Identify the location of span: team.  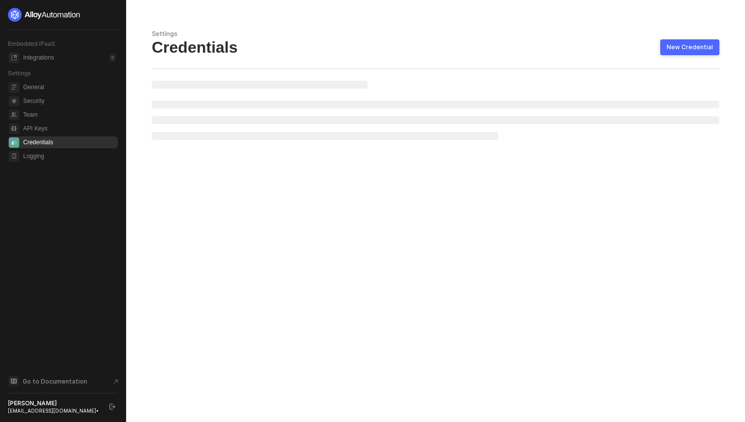
(14, 115).